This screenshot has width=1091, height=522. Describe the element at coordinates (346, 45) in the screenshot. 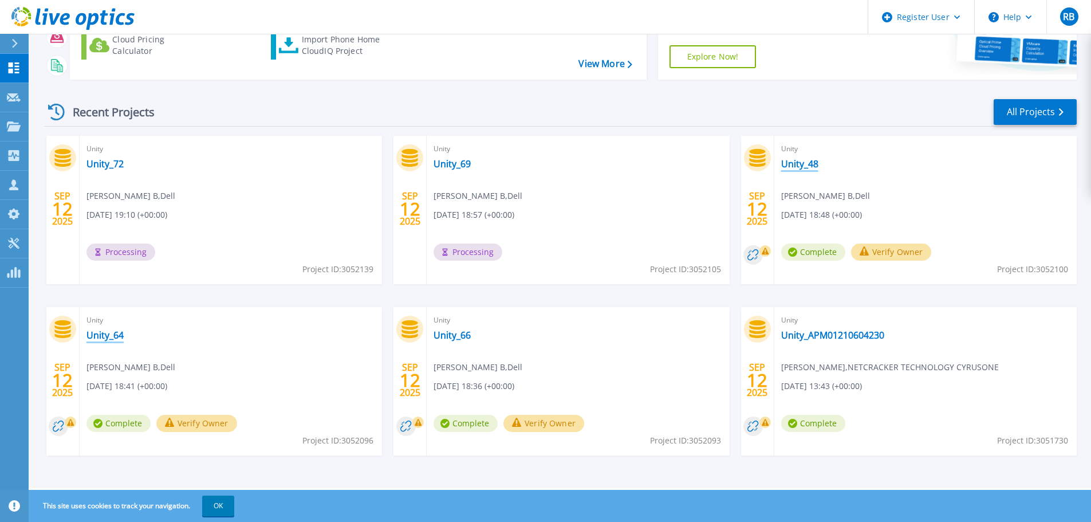

I see `div: Import Phone Home CloudIQ Project` at that location.